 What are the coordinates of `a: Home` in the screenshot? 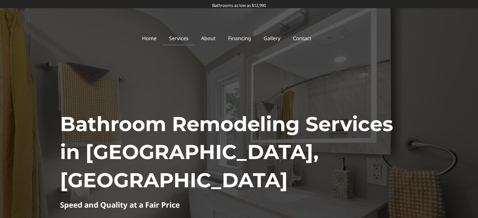 It's located at (149, 38).